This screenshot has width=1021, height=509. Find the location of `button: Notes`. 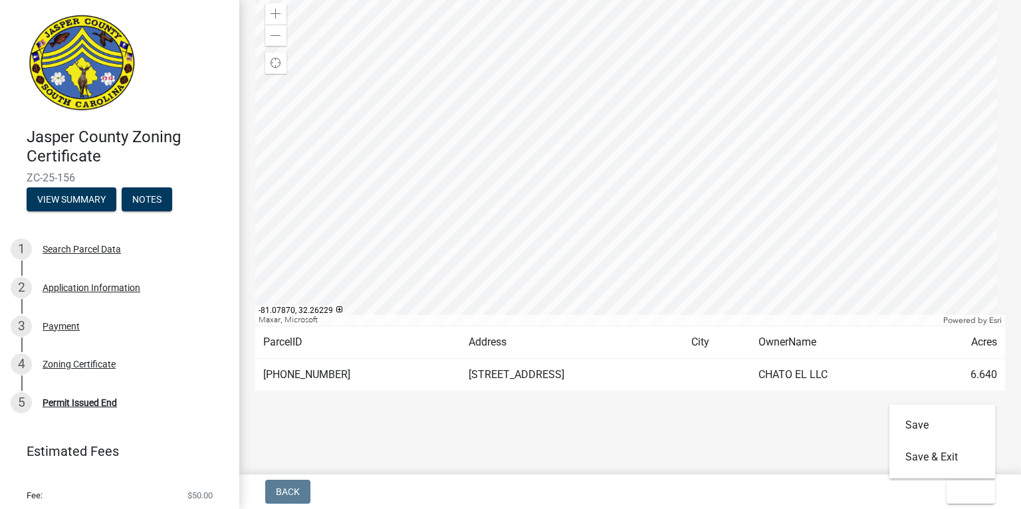

button: Notes is located at coordinates (147, 199).